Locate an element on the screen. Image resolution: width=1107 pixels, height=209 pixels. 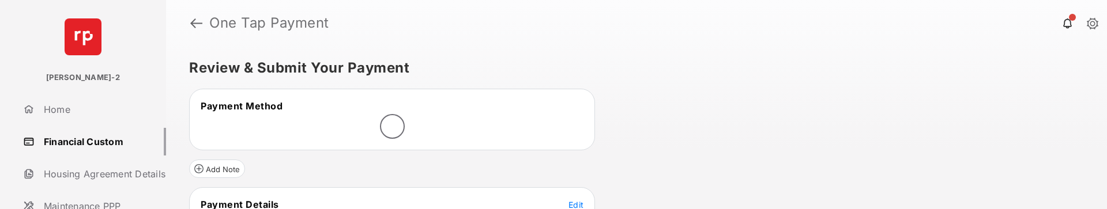
span: Payment Method is located at coordinates (242, 106).